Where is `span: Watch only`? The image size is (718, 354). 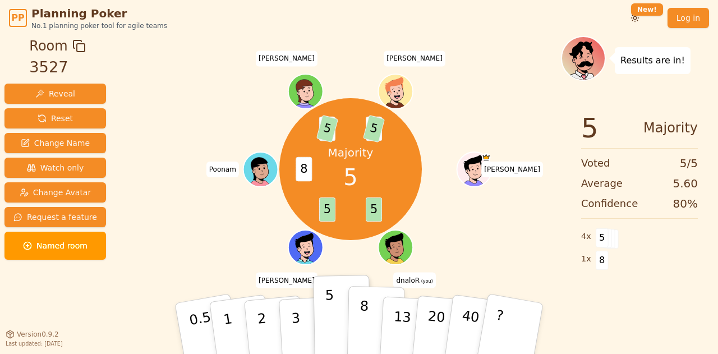 span: Watch only is located at coordinates (56, 168).